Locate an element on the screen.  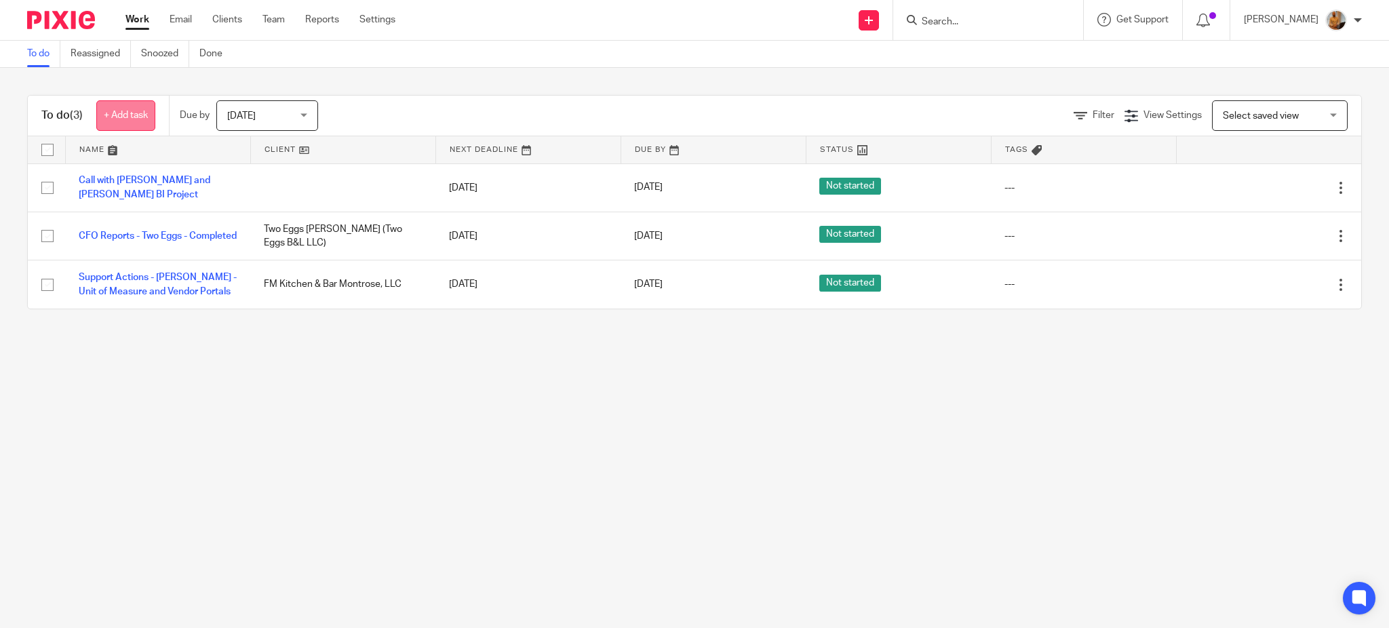
a: To do is located at coordinates (43, 54).